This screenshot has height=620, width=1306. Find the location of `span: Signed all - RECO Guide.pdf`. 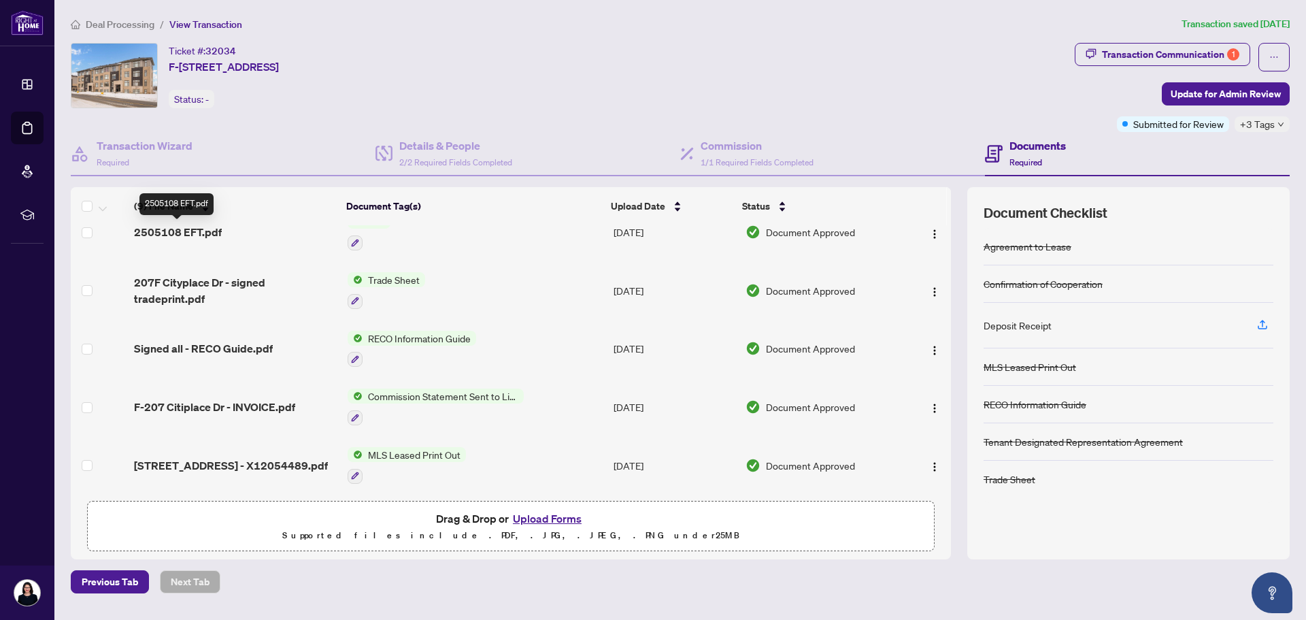

span: Signed all - RECO Guide.pdf is located at coordinates (203, 348).